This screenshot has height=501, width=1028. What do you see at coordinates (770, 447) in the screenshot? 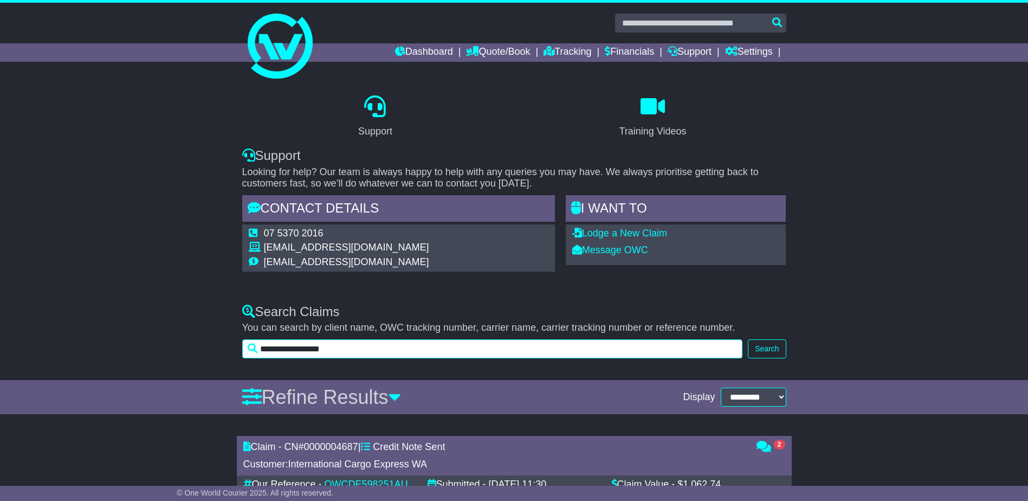
I see `a: 2` at bounding box center [770, 447].